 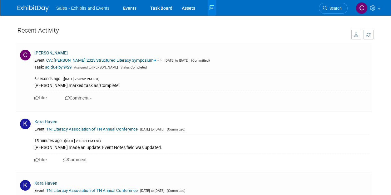 What do you see at coordinates (75, 159) in the screenshot?
I see `a: Comment` at bounding box center [75, 159].